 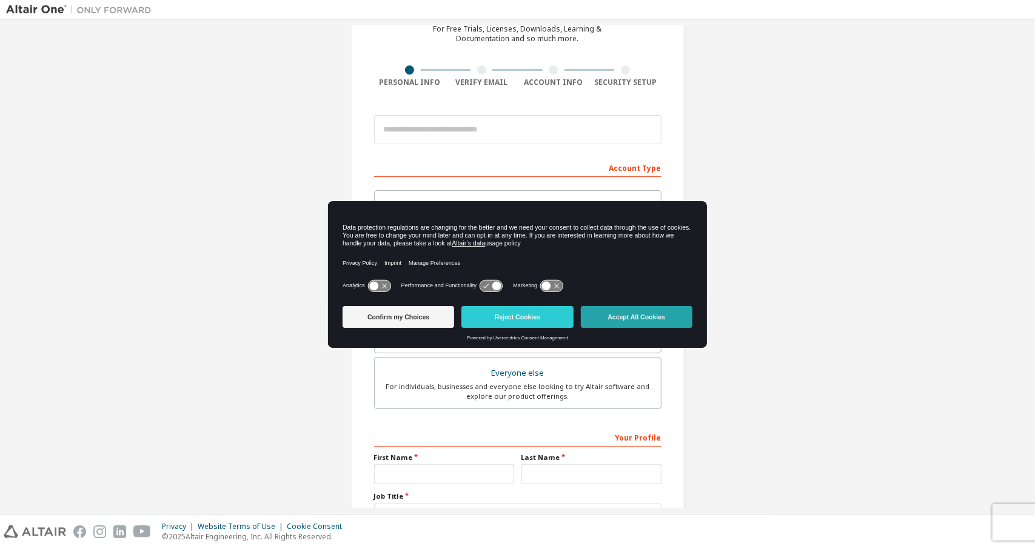 I want to click on img: youtube.svg, so click(x=142, y=532).